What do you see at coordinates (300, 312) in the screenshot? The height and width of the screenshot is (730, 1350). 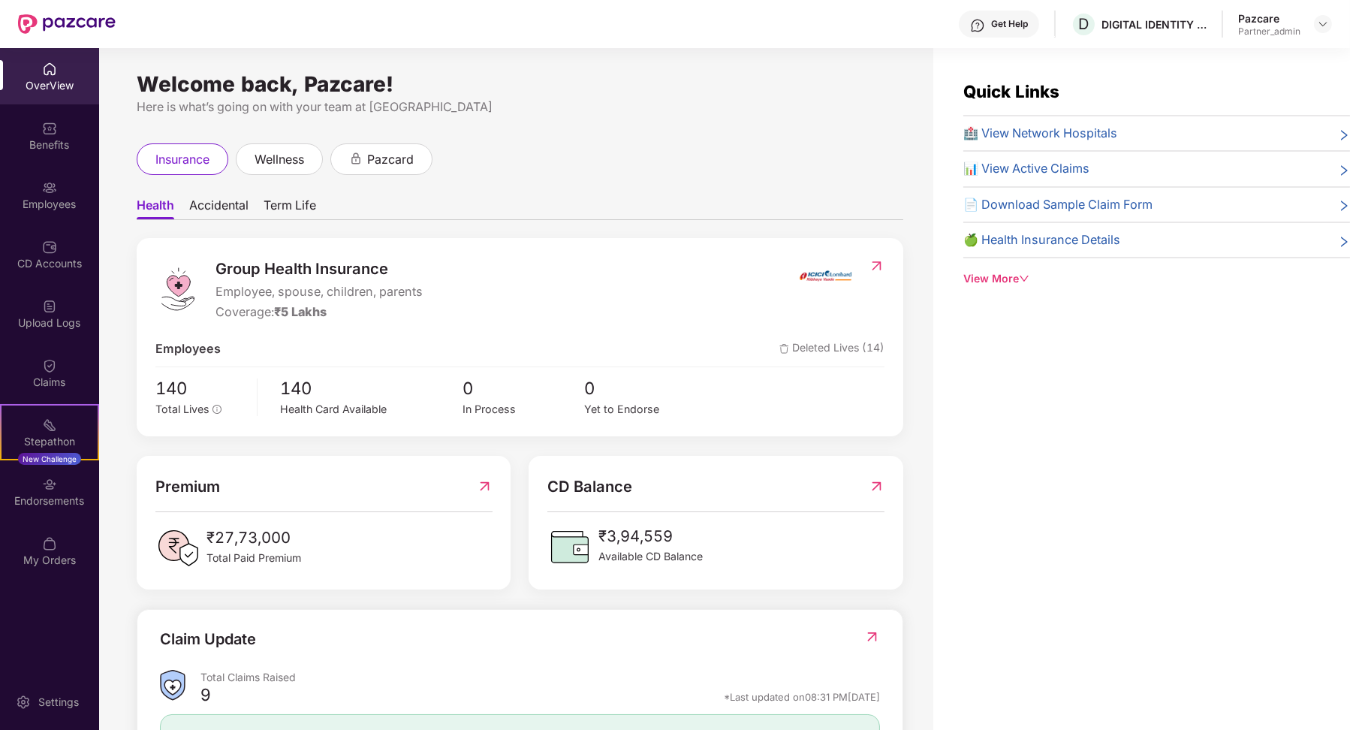 I see `span: ₹5 Lakhs` at bounding box center [300, 312].